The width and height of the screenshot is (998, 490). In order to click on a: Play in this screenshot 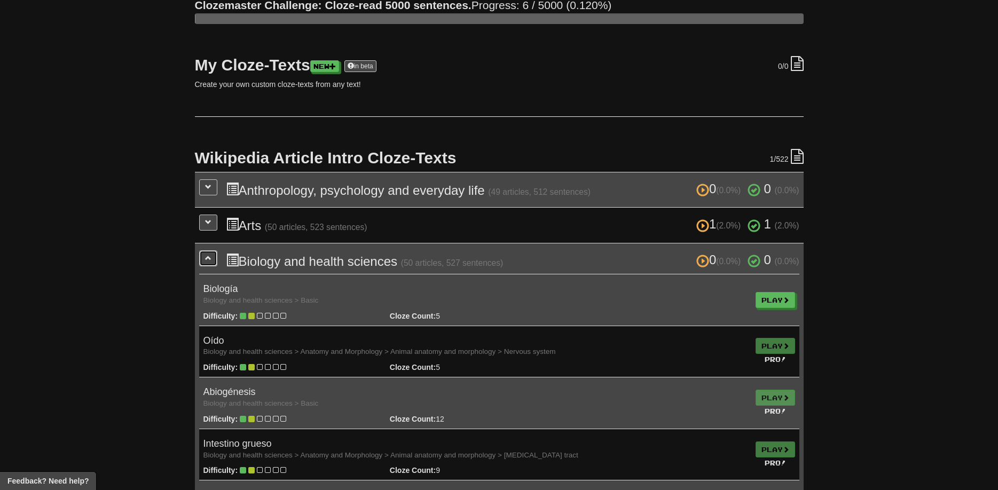, I will do `click(775, 300)`.